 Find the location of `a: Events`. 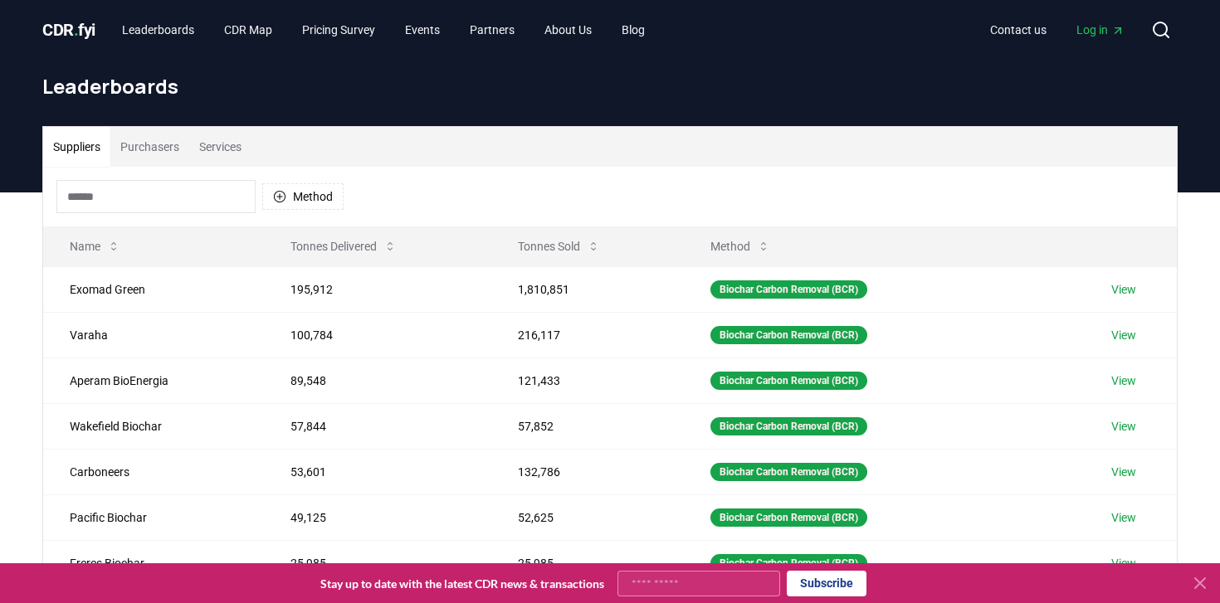

a: Events is located at coordinates (422, 30).